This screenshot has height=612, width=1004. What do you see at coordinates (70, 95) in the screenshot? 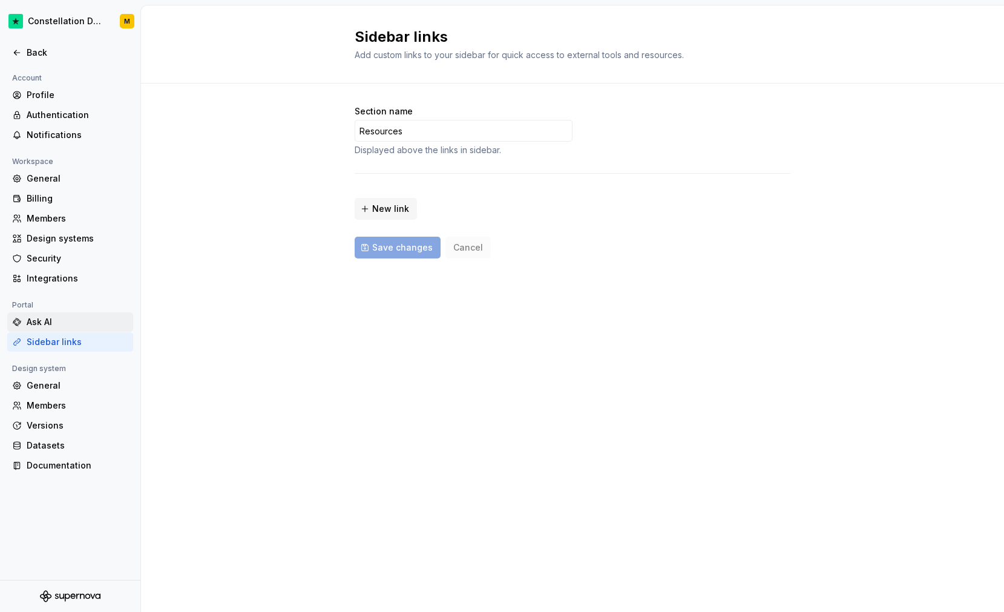
I see `a: Profile` at bounding box center [70, 95].